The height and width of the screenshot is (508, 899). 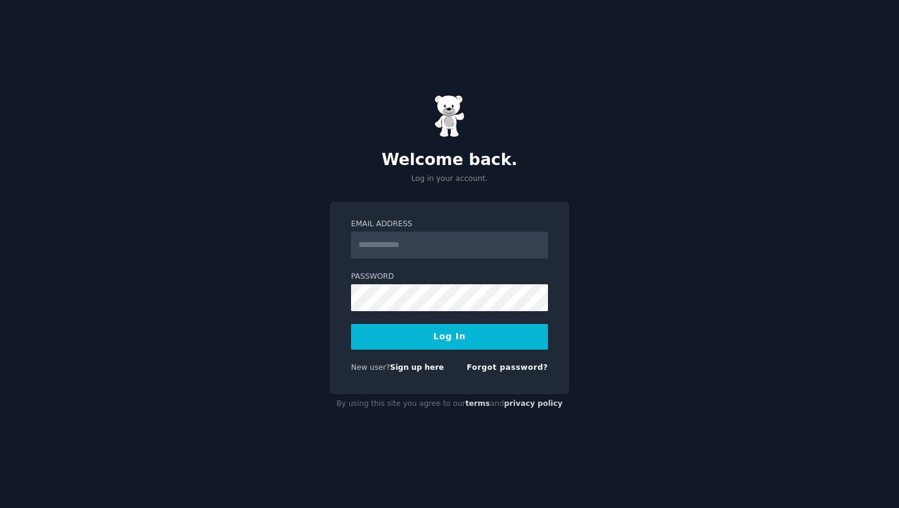 What do you see at coordinates (534, 404) in the screenshot?
I see `a: privacy policy` at bounding box center [534, 404].